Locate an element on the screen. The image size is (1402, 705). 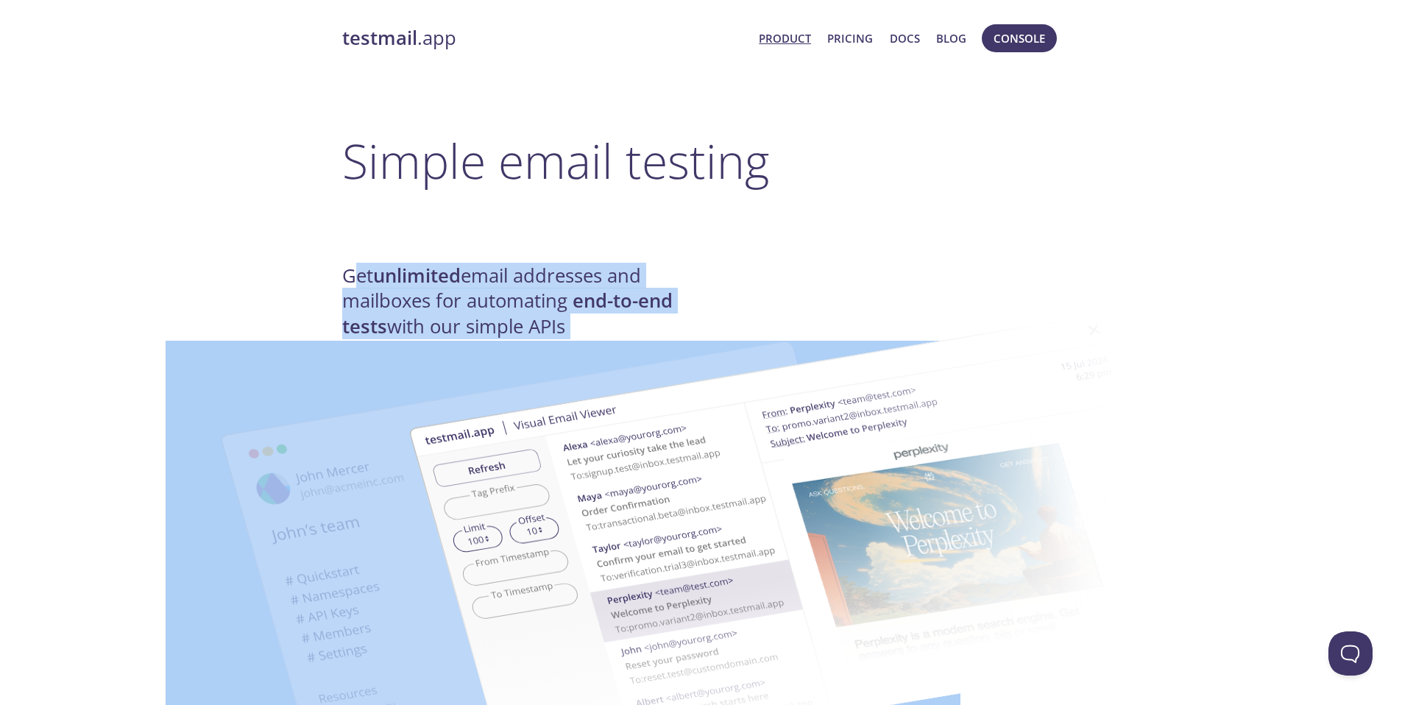
h1: Simple email testing is located at coordinates (701, 160).